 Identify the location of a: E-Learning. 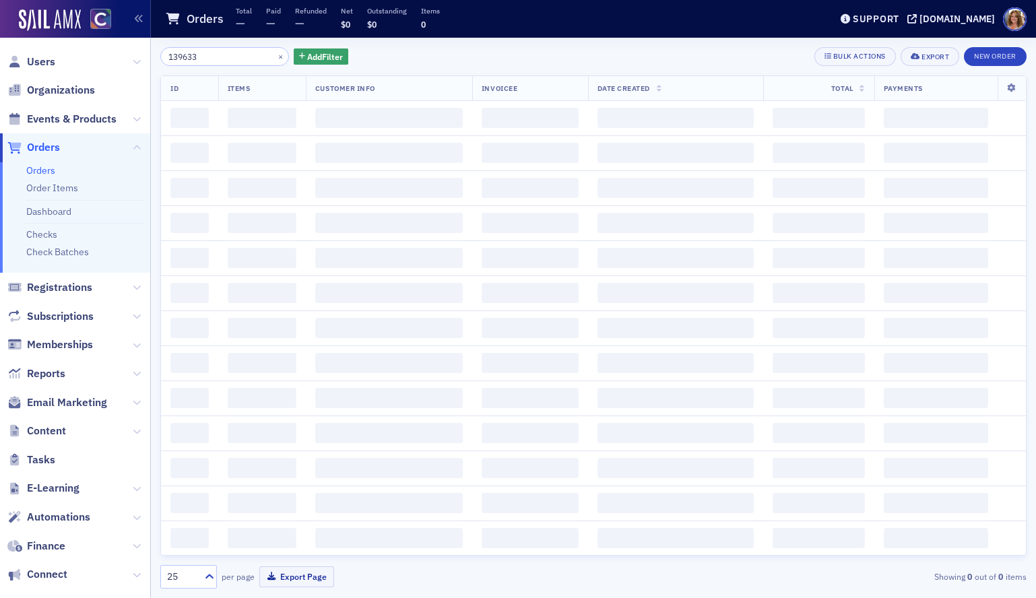
(43, 489).